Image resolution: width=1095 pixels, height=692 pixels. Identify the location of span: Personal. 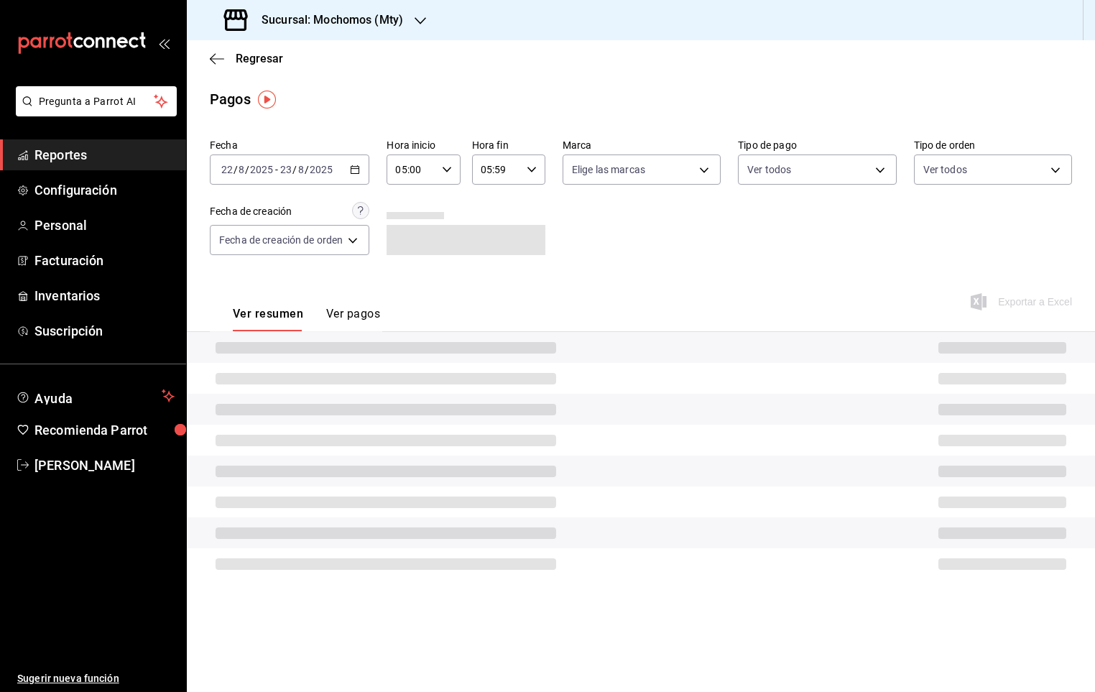
(104, 225).